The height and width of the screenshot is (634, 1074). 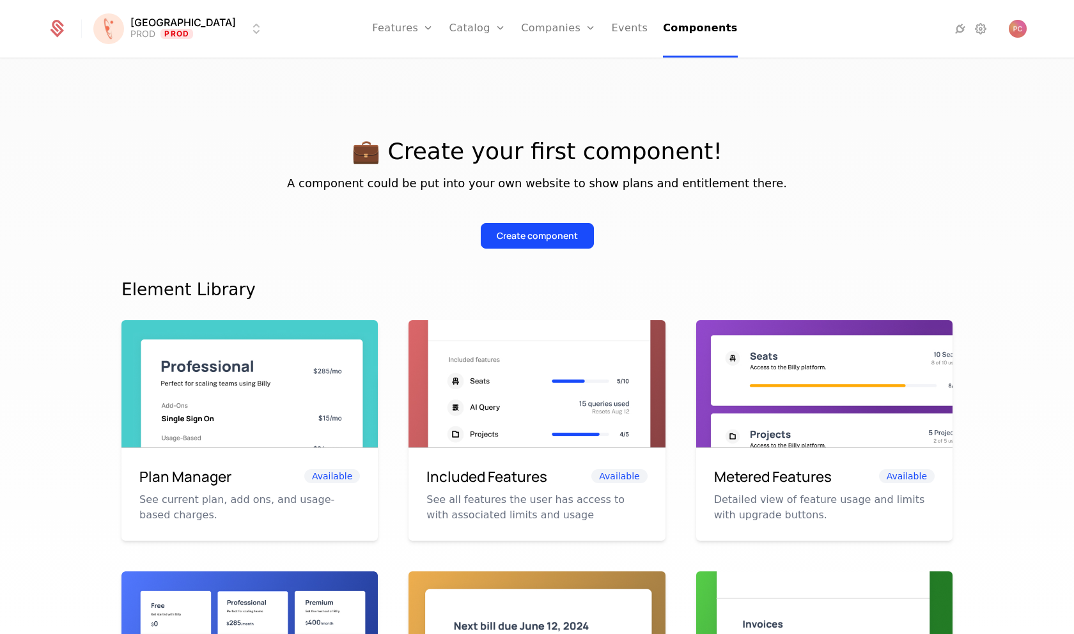 What do you see at coordinates (249, 508) in the screenshot?
I see `p: See current plan, add ons, and usage-based charges.` at bounding box center [249, 508].